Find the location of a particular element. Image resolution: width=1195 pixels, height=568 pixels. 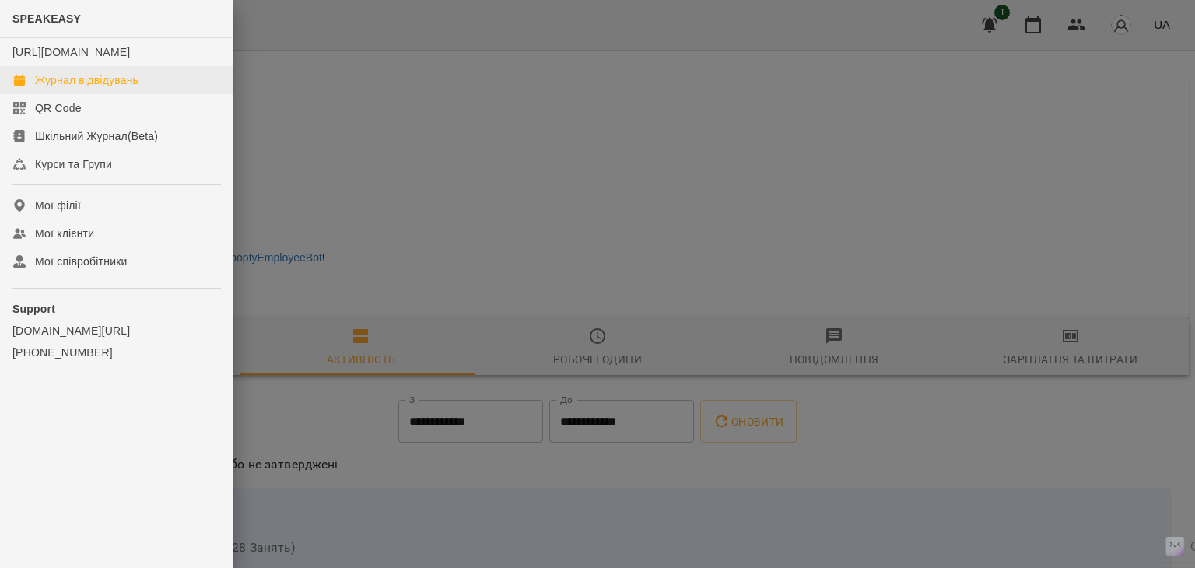

span: SPEAKEASY is located at coordinates (47, 19).